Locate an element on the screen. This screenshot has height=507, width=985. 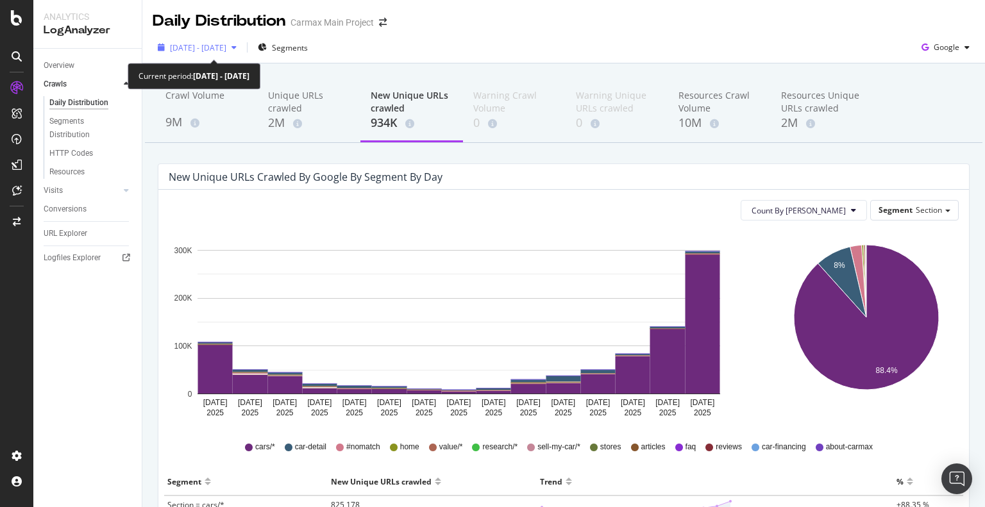
div: LogAnalyzer is located at coordinates (87, 30).